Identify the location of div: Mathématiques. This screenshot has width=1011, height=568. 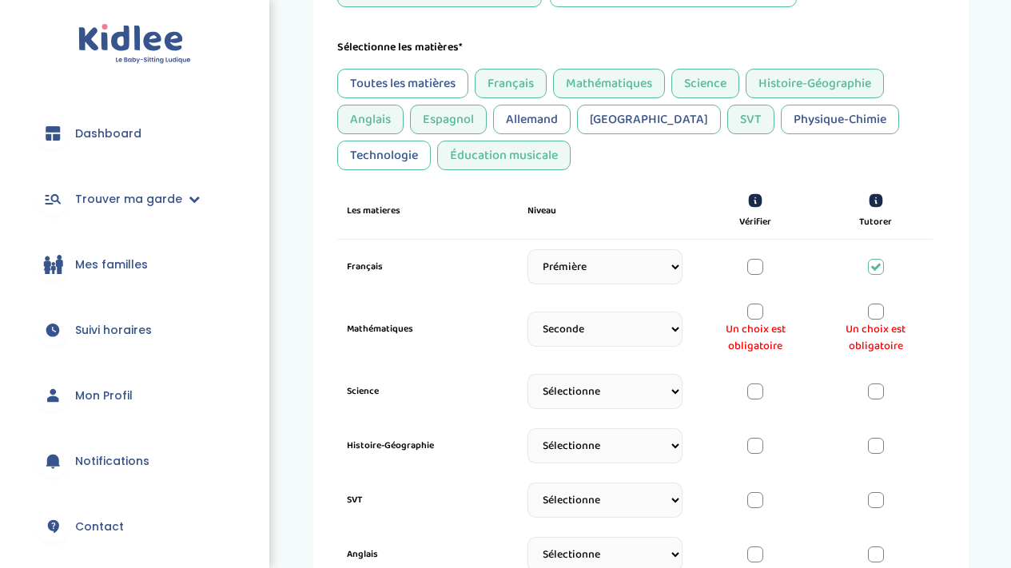
(609, 83).